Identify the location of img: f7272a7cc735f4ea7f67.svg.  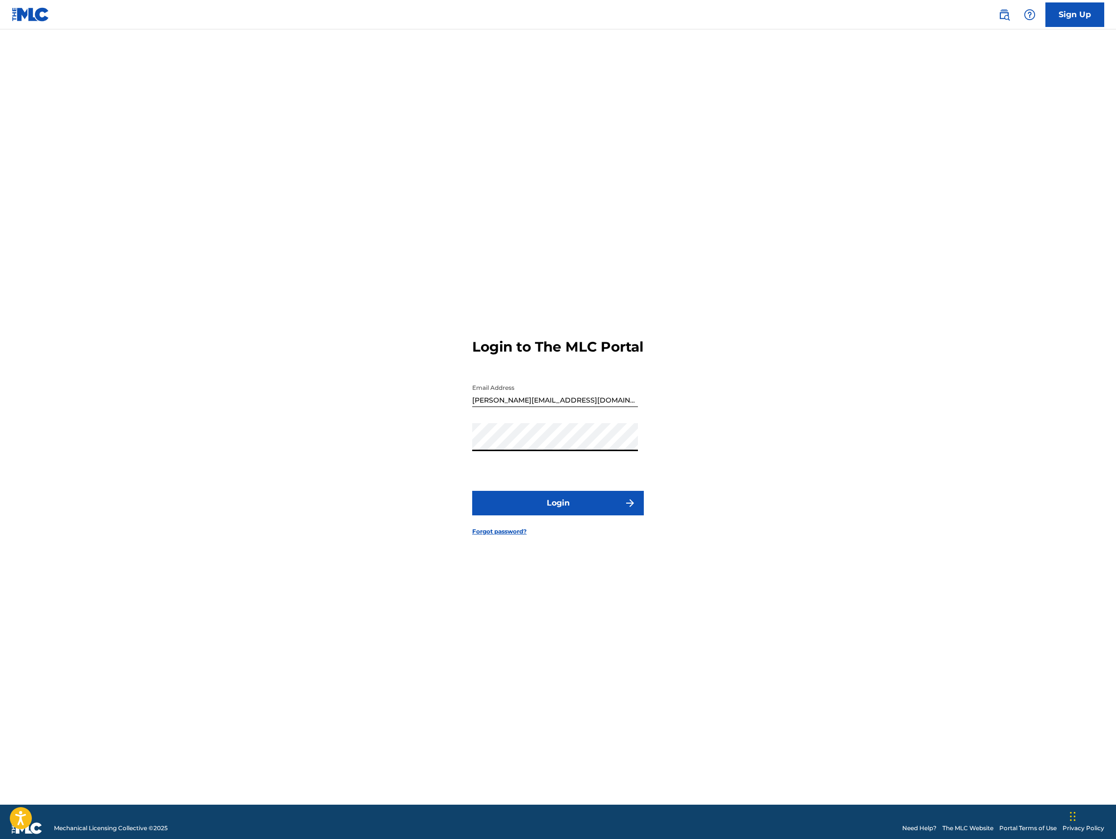
(630, 503).